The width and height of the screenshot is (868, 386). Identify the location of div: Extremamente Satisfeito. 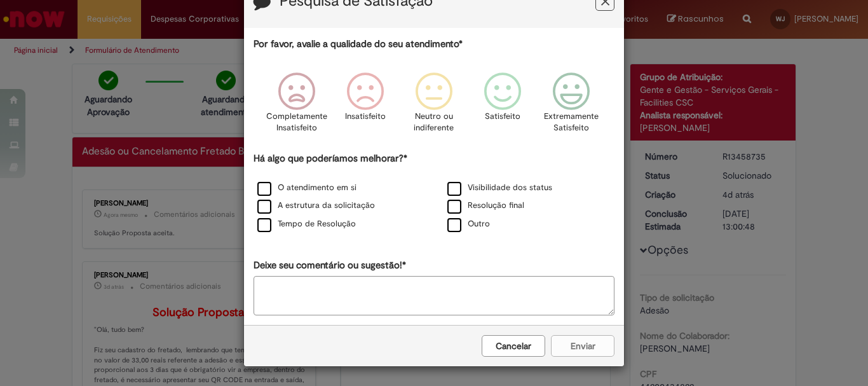
(571, 106).